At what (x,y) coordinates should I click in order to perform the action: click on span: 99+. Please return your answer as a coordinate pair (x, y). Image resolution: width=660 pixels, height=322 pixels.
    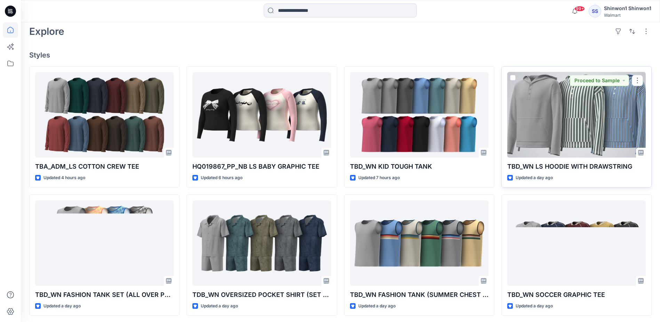
    Looking at the image, I should click on (580, 9).